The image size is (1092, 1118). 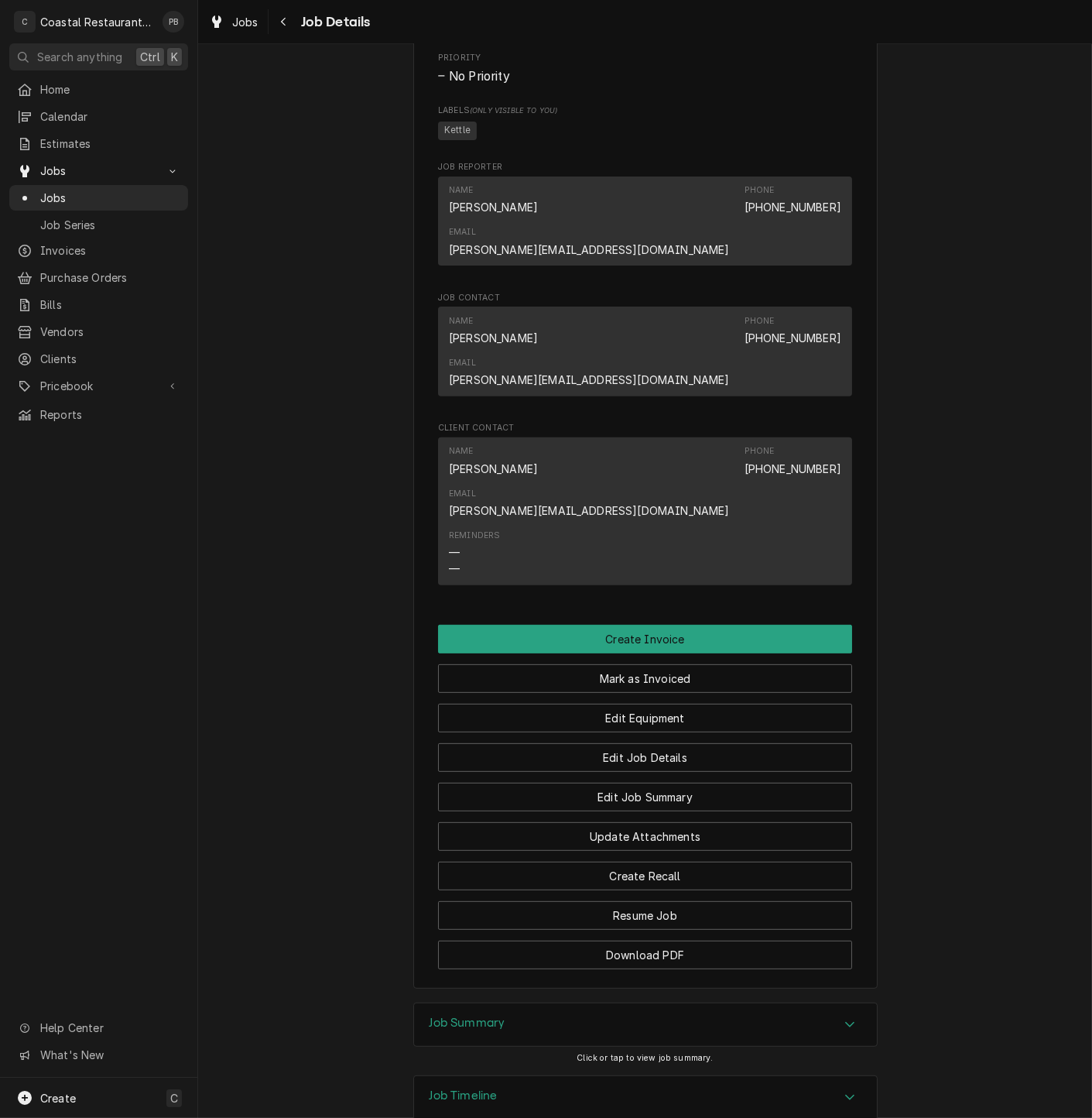 I want to click on span: Help Center, so click(x=109, y=1028).